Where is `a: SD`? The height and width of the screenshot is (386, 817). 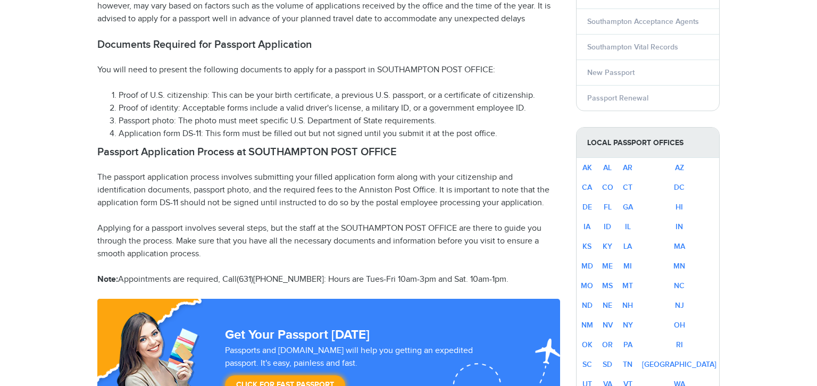
a: SD is located at coordinates (607, 364).